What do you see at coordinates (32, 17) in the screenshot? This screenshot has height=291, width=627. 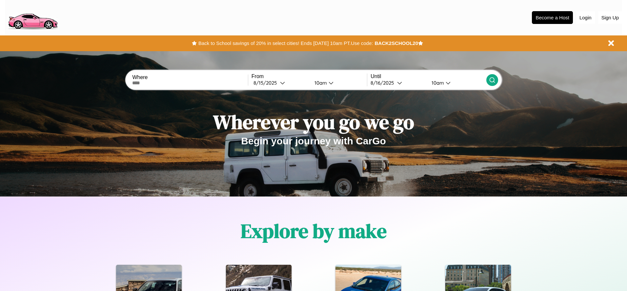 I see `img: logo` at bounding box center [32, 17].